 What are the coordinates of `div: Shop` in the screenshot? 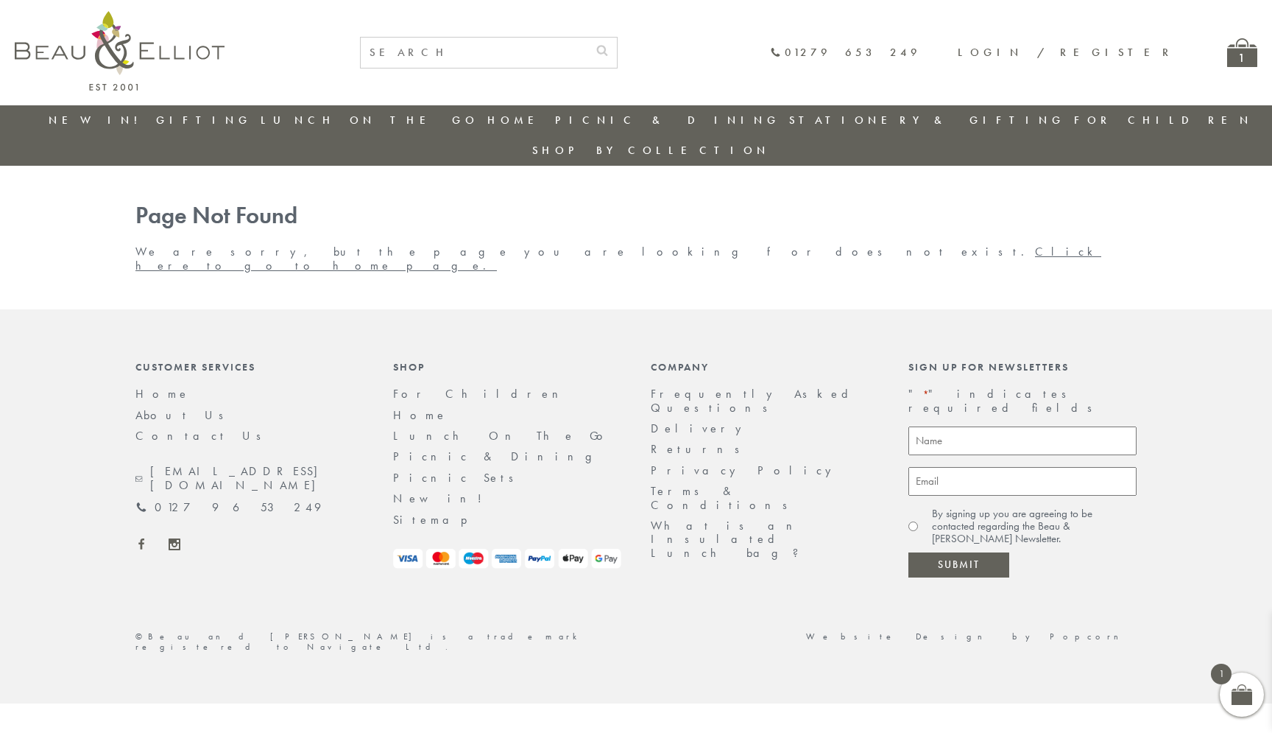 It's located at (507, 367).